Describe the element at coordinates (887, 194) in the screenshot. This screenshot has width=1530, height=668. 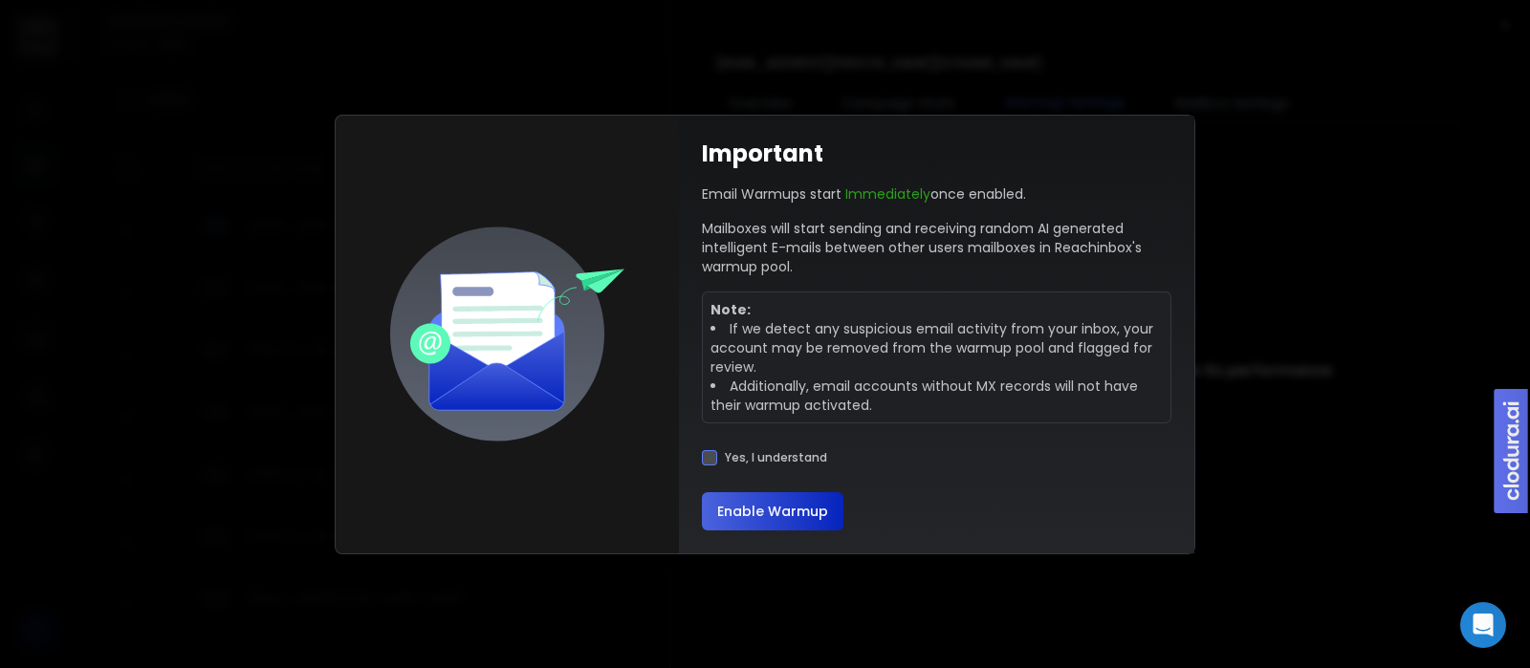
I see `span: Immediately` at that location.